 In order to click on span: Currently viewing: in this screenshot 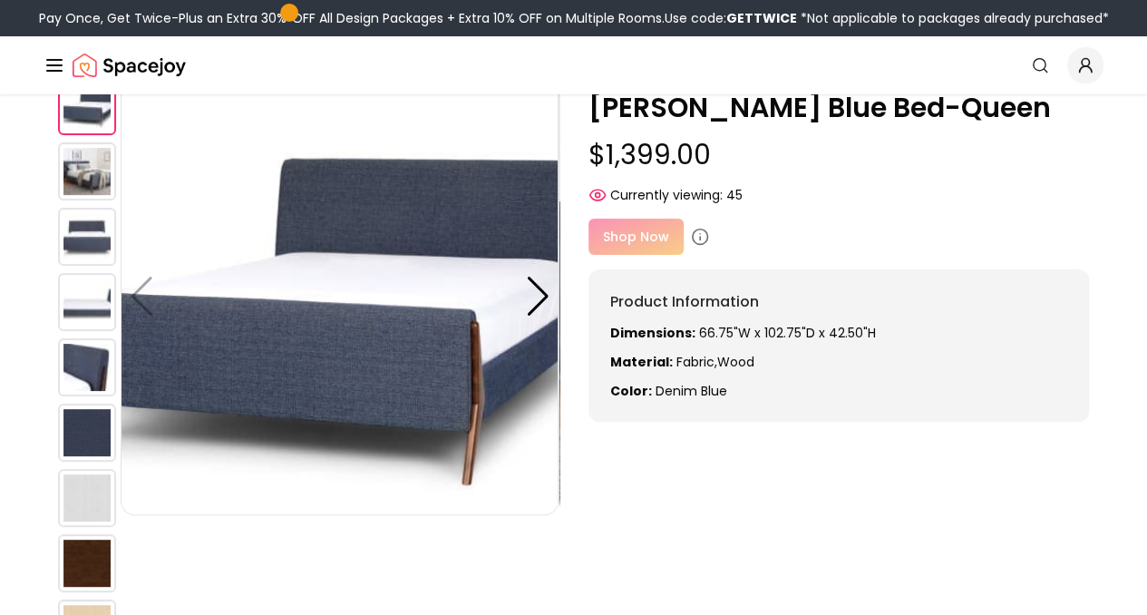, I will do `click(667, 195)`.